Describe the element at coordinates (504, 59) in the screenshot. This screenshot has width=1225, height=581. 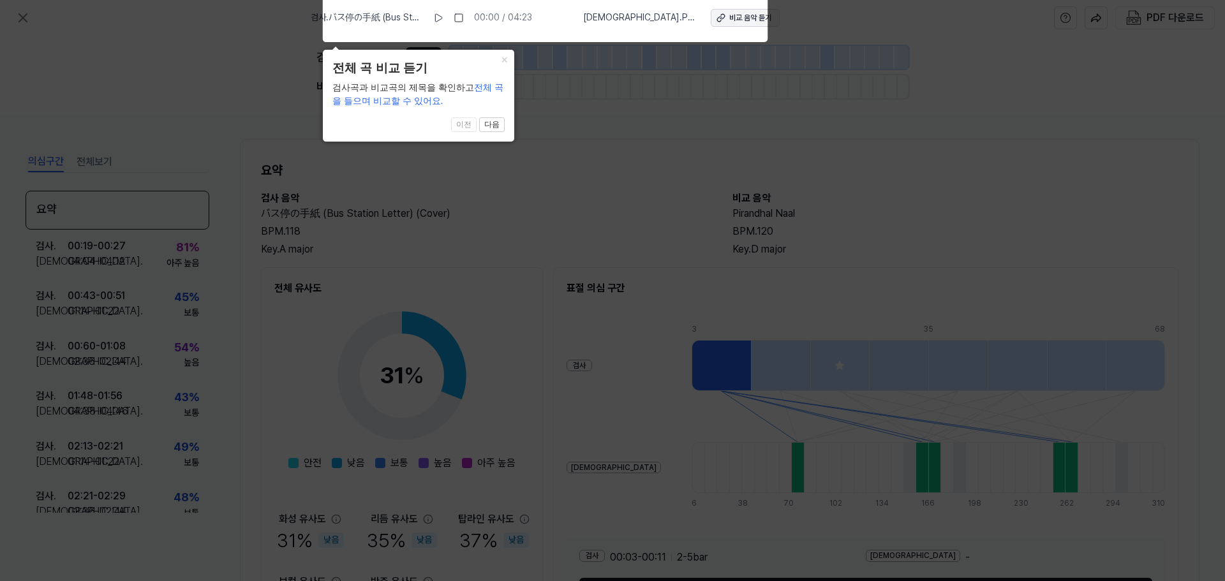
I see `button: Close` at that location.